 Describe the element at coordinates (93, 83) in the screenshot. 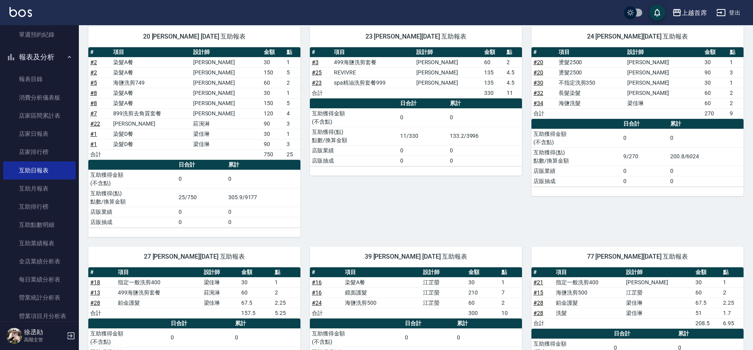

I see `a: #5` at that location.